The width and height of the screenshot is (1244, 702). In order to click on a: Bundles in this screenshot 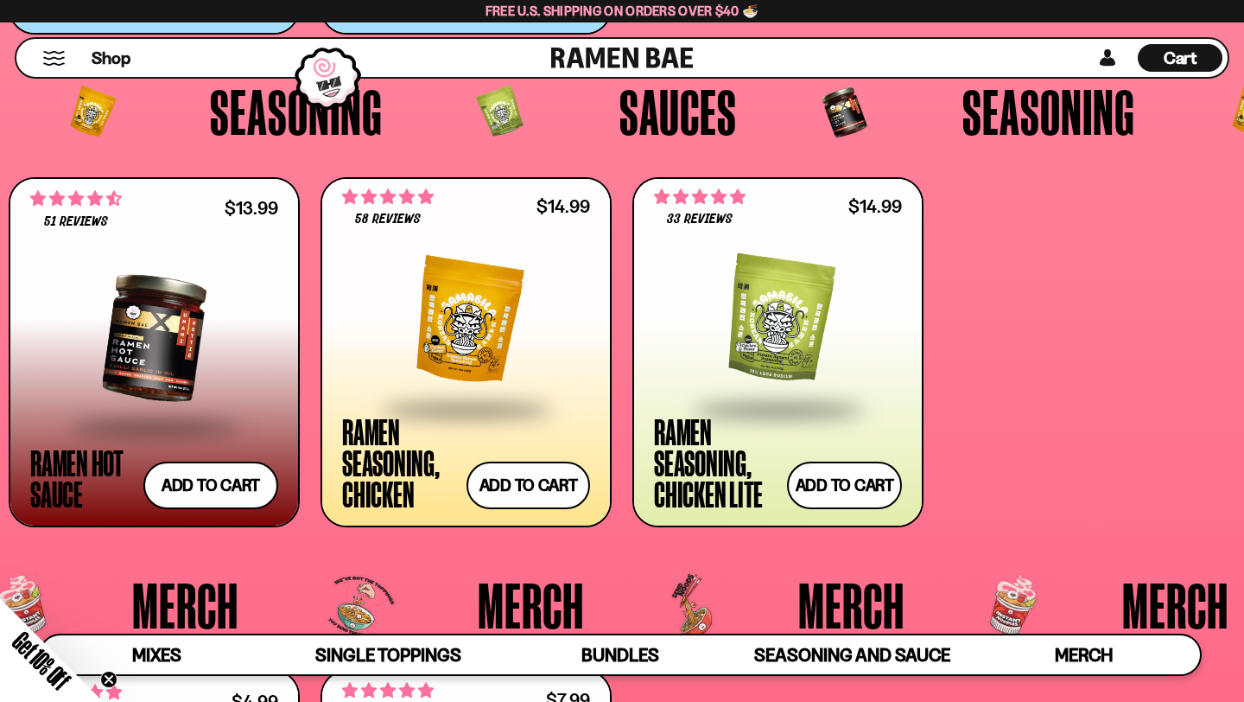, I will do `click(620, 654)`.